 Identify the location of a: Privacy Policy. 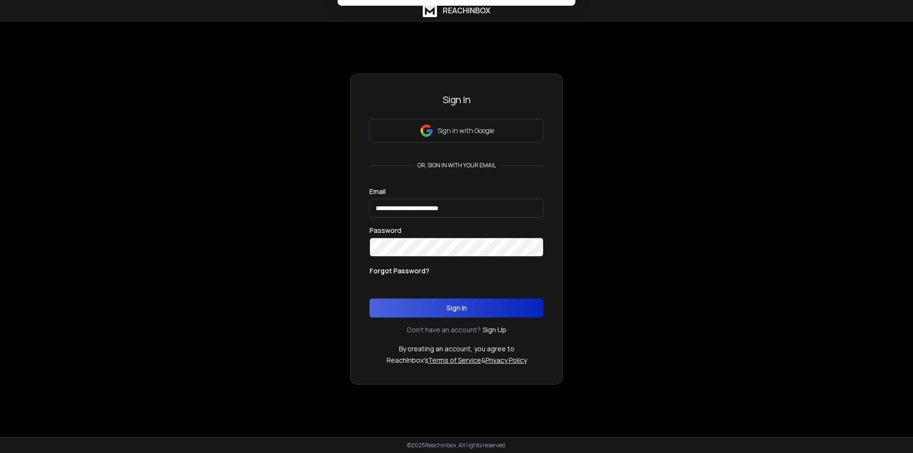
(506, 360).